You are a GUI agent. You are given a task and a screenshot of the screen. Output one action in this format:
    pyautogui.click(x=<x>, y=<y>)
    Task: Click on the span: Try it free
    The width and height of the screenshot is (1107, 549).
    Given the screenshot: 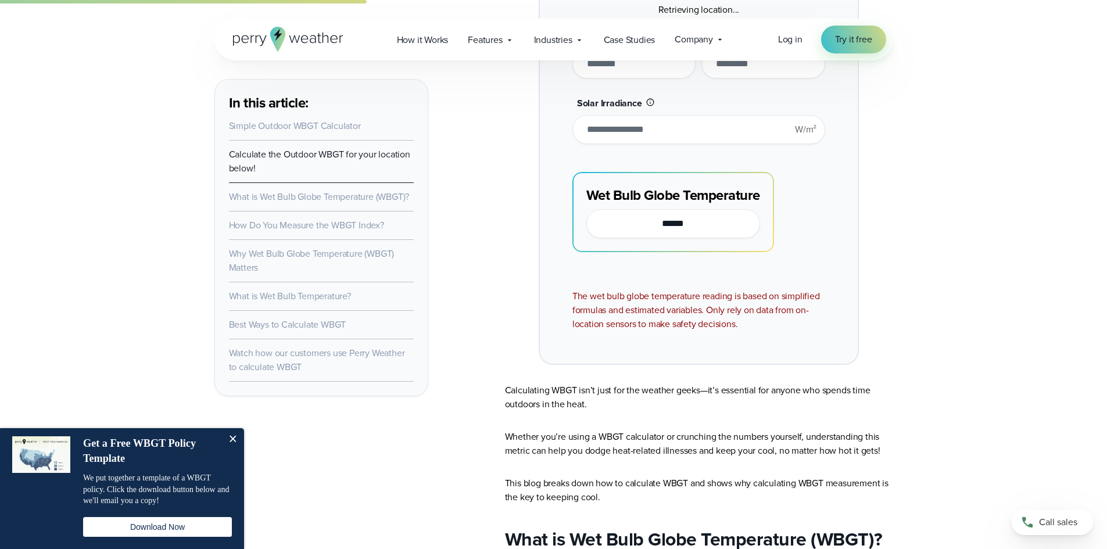 What is the action you would take?
    pyautogui.click(x=854, y=40)
    